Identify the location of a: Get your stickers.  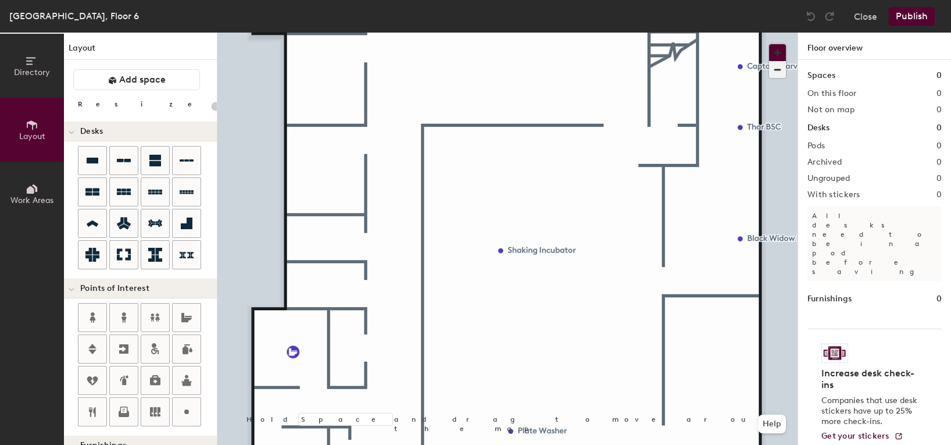
(862, 436).